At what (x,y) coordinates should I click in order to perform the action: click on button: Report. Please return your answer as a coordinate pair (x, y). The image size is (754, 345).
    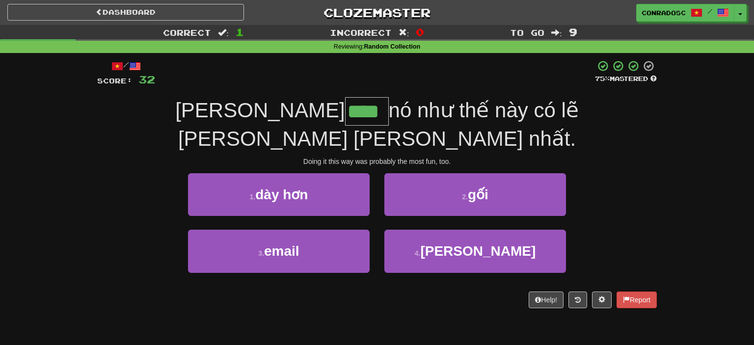
    Looking at the image, I should click on (636, 300).